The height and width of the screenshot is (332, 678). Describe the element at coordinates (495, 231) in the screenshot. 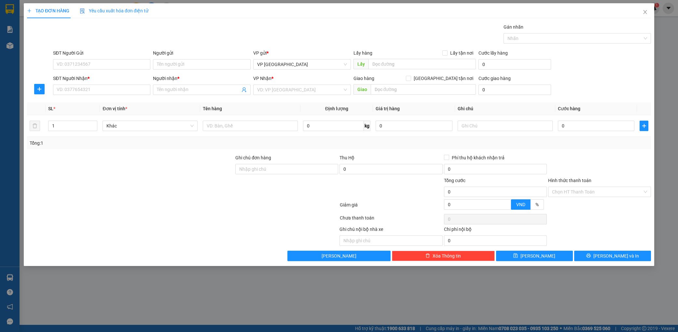

I see `div: Chi phí nội bộ` at that location.